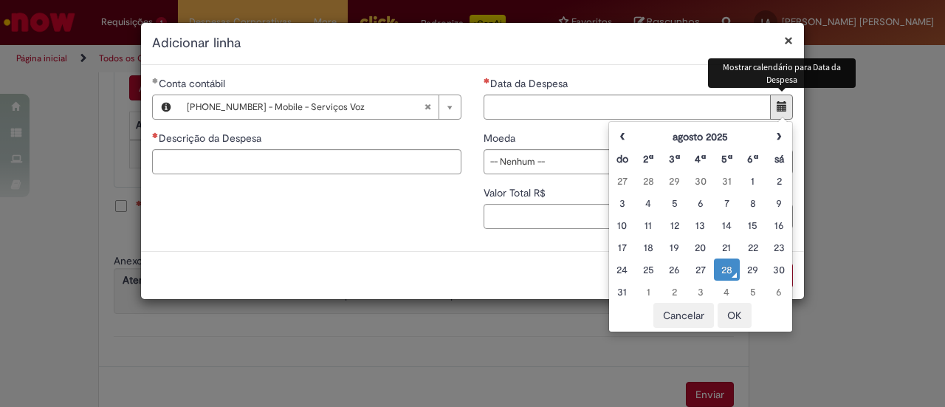  Describe the element at coordinates (622, 137) in the screenshot. I see `th: Mês anterior` at that location.